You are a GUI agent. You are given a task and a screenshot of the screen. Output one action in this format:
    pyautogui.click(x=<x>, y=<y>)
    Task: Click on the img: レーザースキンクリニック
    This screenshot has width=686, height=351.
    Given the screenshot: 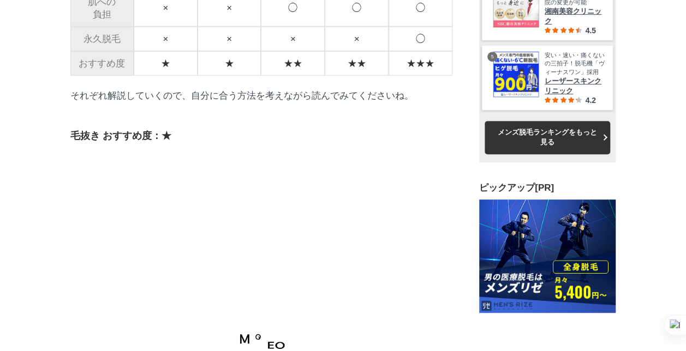 What is the action you would take?
    pyautogui.click(x=516, y=74)
    